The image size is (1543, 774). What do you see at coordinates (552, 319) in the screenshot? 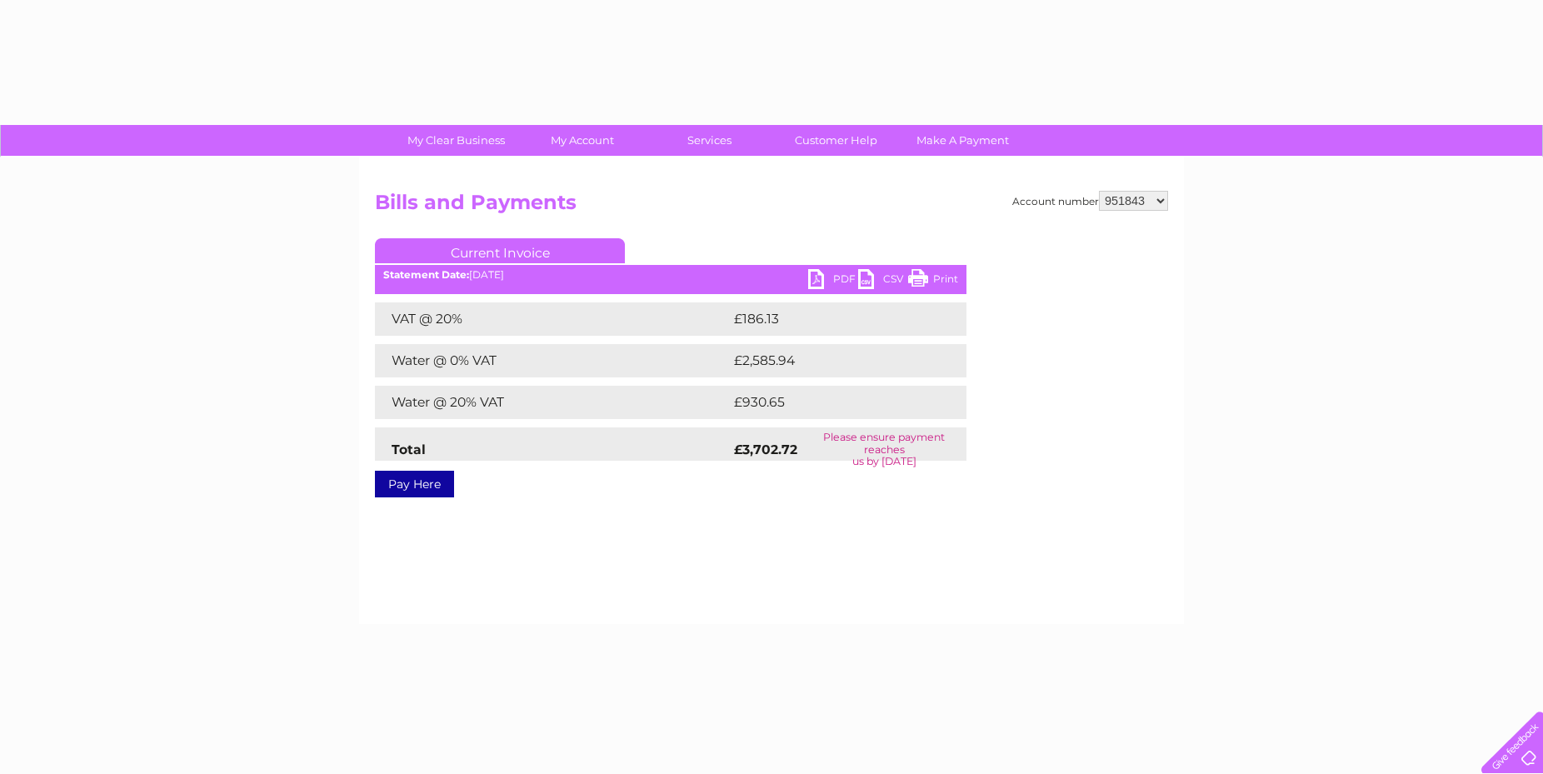
I see `td: VAT @ 20%` at bounding box center [552, 319].